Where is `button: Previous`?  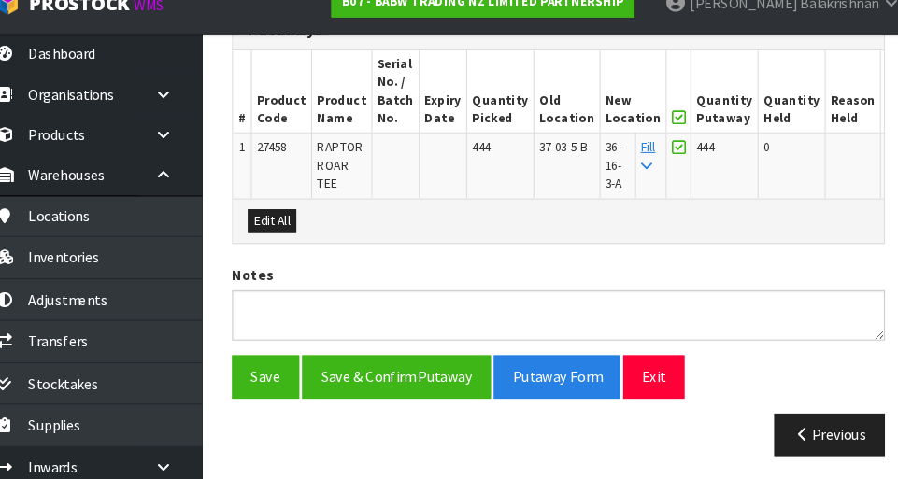
button: Previous is located at coordinates (817, 435).